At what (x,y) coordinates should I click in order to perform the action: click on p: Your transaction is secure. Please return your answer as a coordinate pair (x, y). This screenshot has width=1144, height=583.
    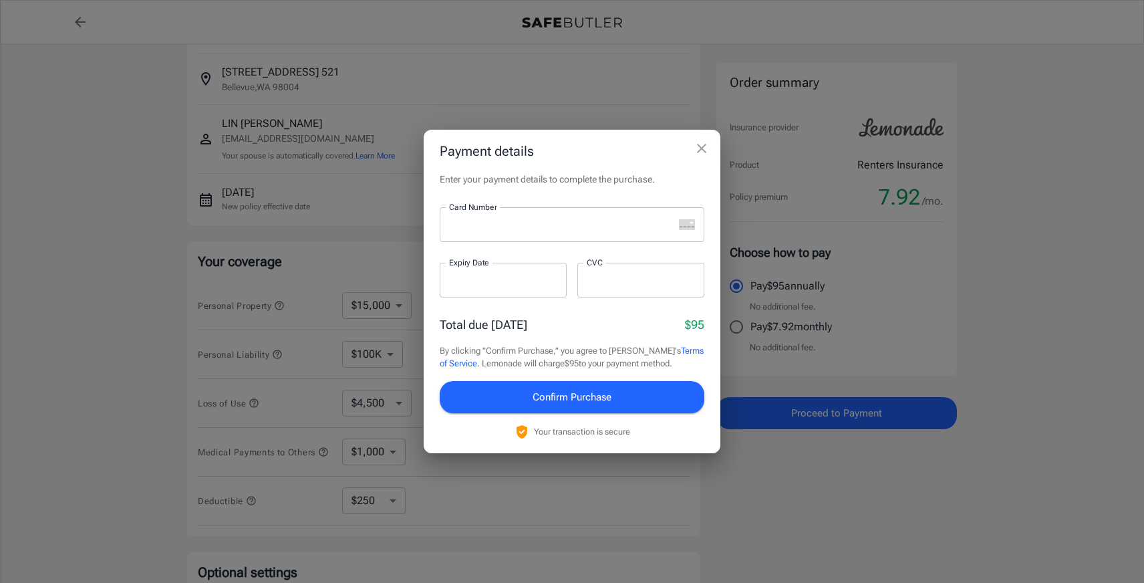
    Looking at the image, I should click on (582, 431).